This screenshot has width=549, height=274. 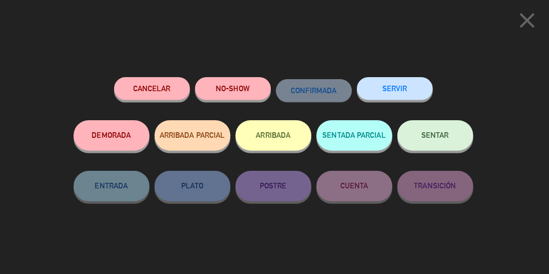 I want to click on button: TRANSICIÓN, so click(x=435, y=184).